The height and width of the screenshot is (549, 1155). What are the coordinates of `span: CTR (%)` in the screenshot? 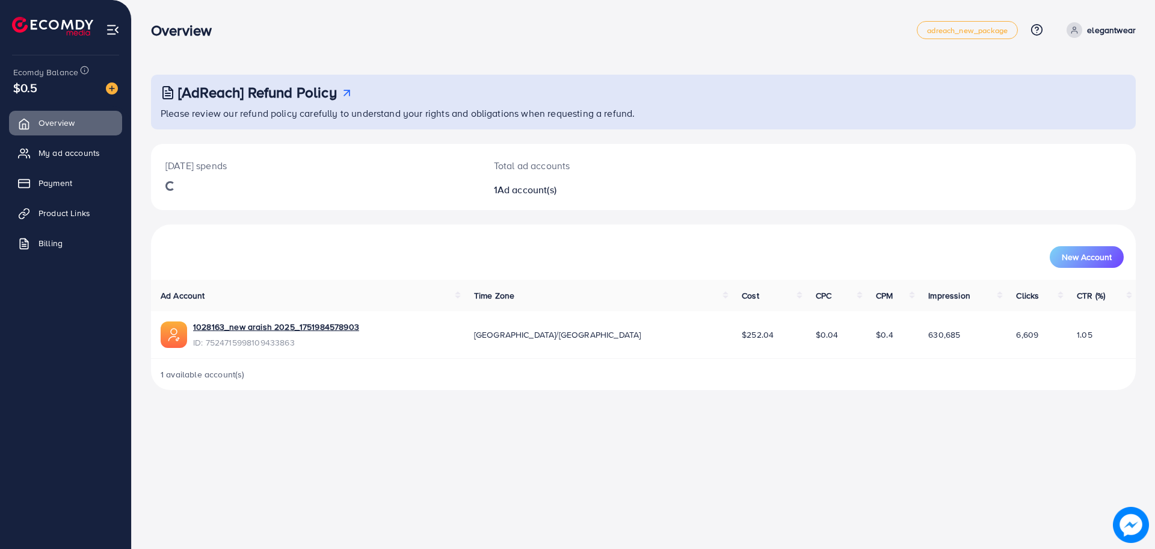 It's located at (1091, 295).